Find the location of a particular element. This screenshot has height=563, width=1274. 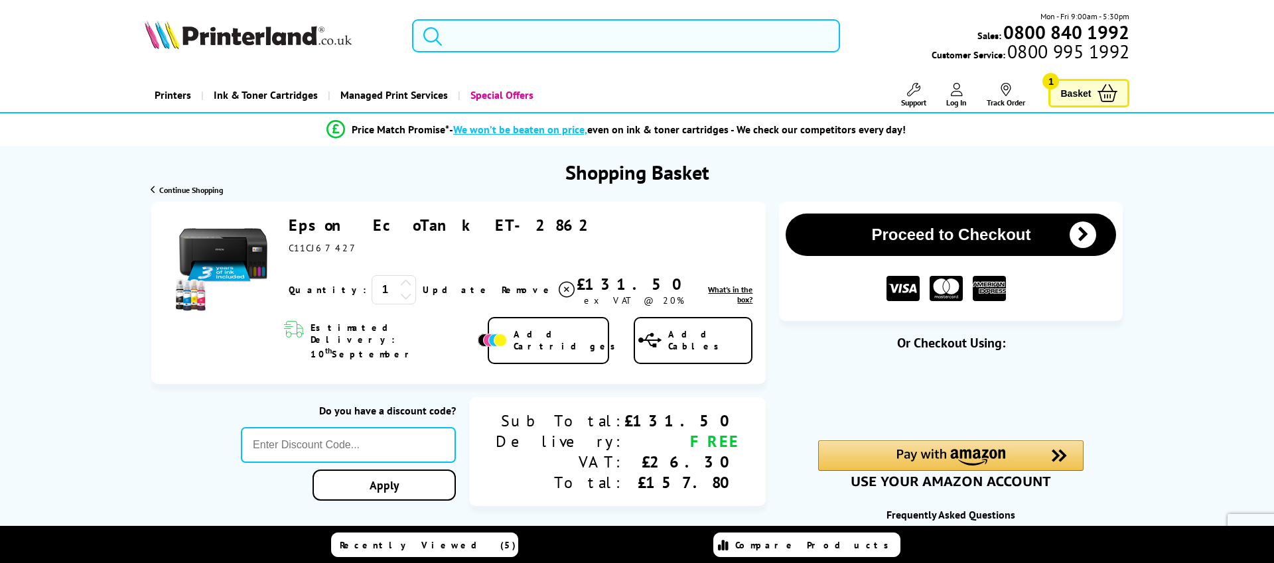

span: Quantity: is located at coordinates (327, 290).